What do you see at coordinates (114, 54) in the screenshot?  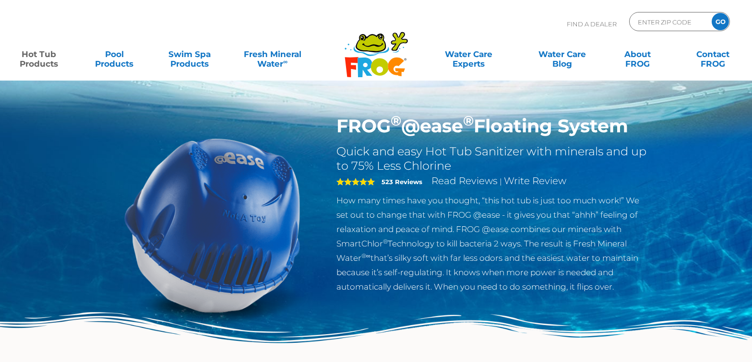 I see `a: PoolProducts` at bounding box center [114, 54].